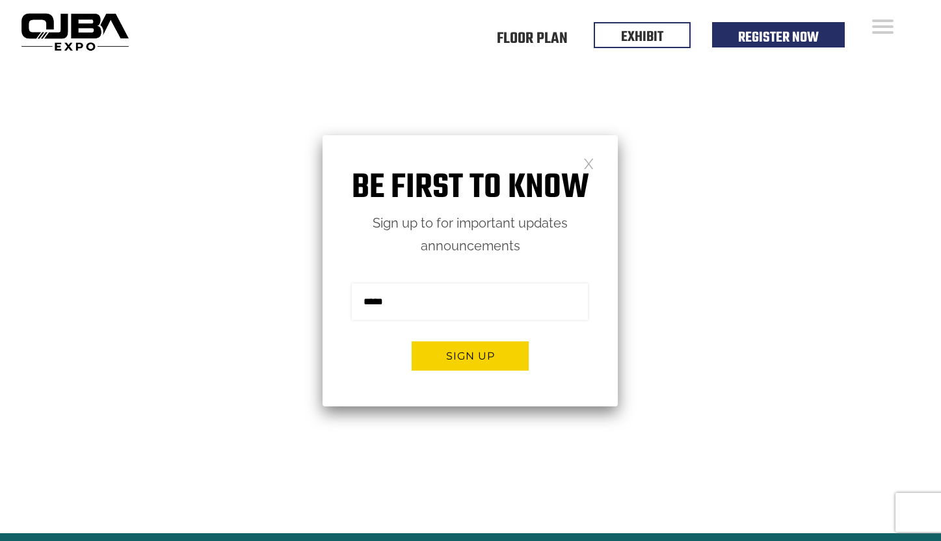 The image size is (941, 541). I want to click on button: Sign up, so click(470, 356).